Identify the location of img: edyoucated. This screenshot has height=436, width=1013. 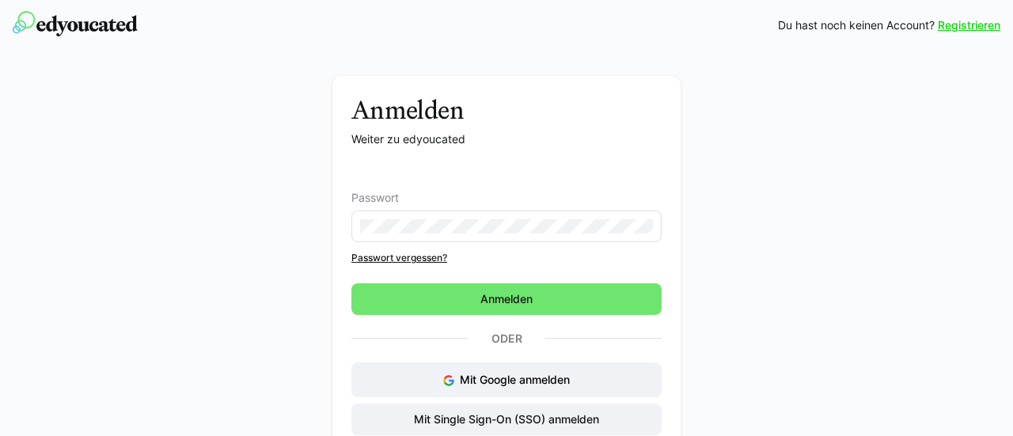
(75, 24).